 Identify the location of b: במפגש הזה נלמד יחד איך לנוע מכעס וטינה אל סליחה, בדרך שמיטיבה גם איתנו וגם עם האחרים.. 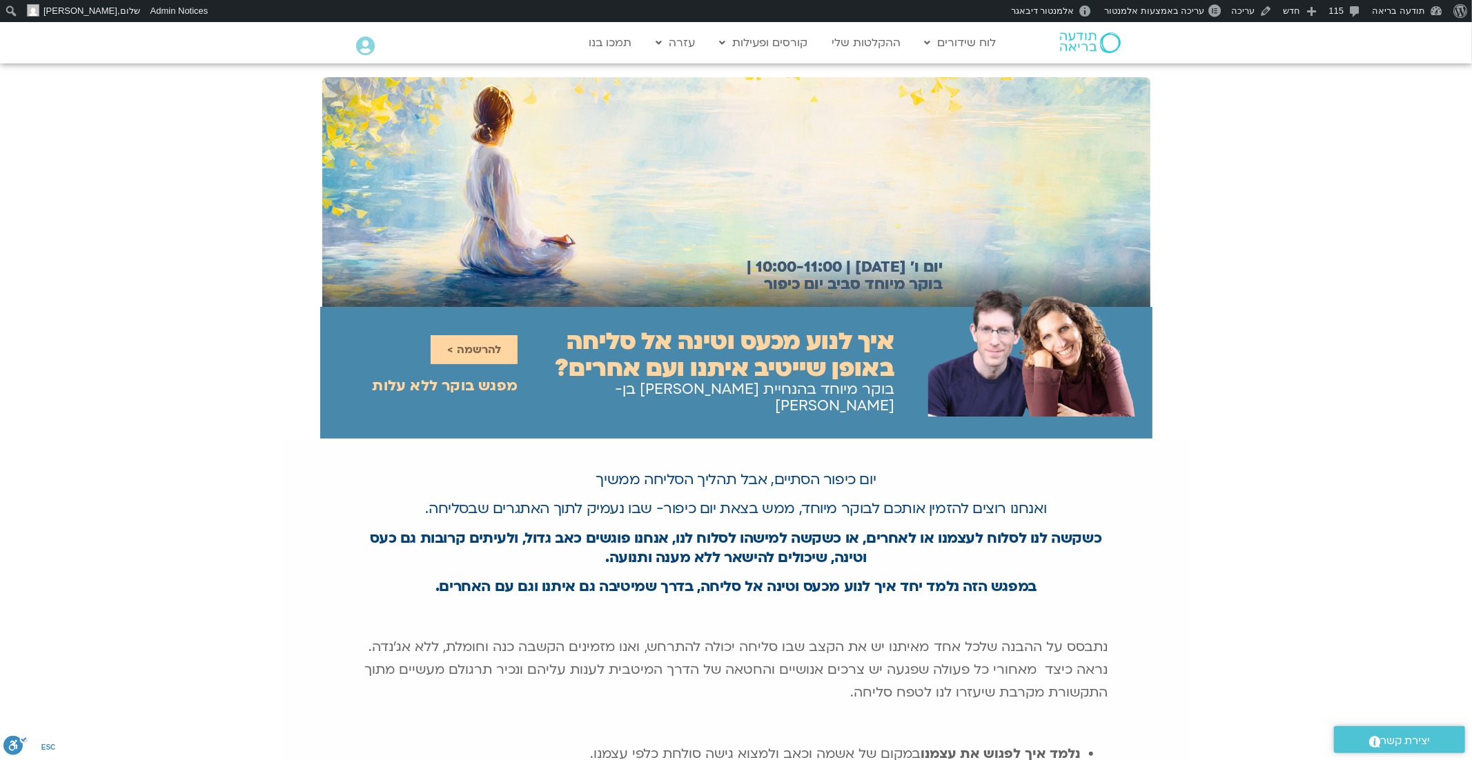
(736, 587).